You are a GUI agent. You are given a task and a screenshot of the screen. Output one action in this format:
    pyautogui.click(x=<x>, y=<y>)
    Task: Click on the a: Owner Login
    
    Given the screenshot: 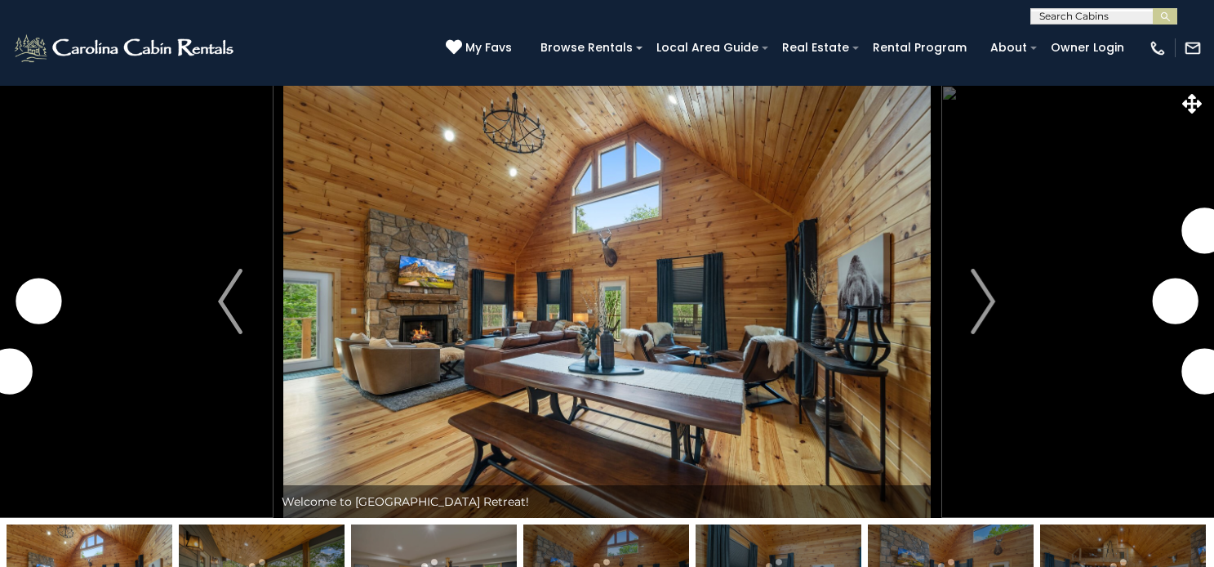 What is the action you would take?
    pyautogui.click(x=1087, y=47)
    